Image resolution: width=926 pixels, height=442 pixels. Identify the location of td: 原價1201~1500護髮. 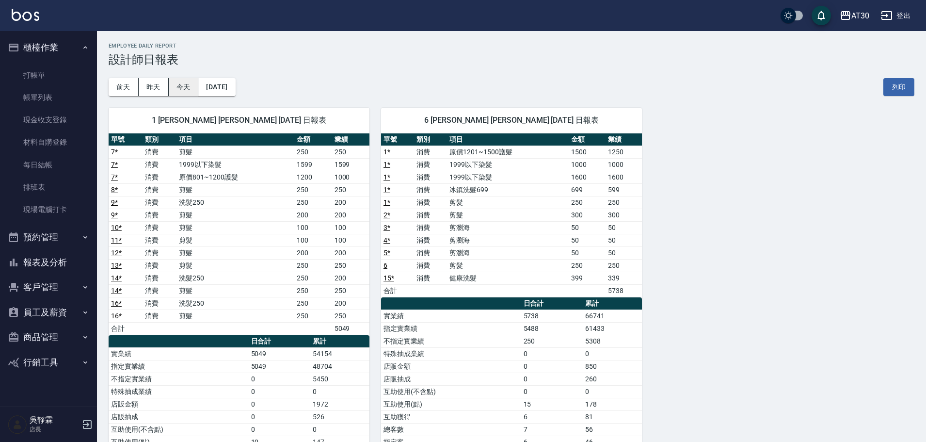
(508, 152).